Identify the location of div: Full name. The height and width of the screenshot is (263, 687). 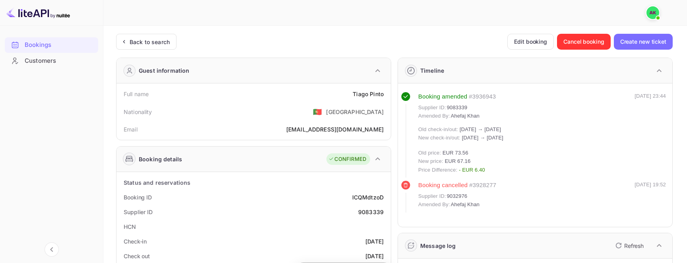
(136, 94).